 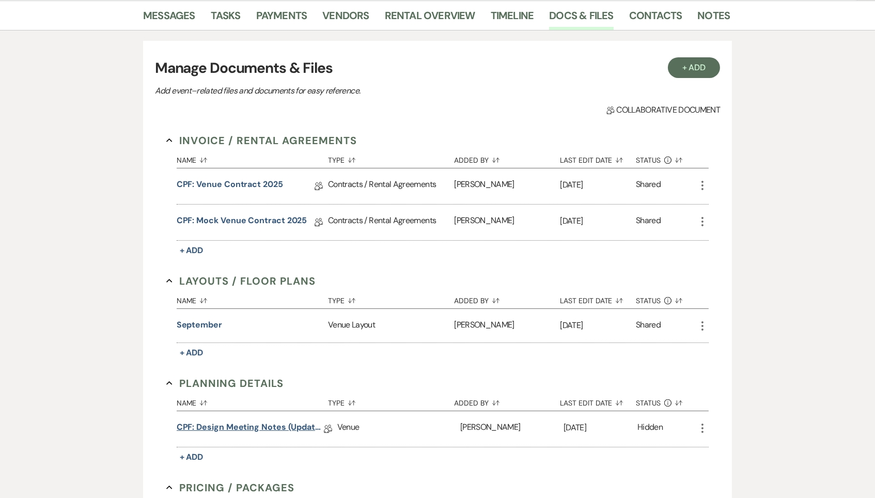 I want to click on a: Rental Overview, so click(x=430, y=19).